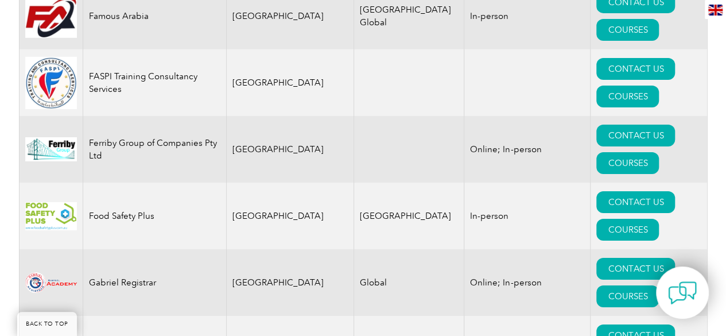 The width and height of the screenshot is (726, 336). I want to click on td: In-person, so click(528, 216).